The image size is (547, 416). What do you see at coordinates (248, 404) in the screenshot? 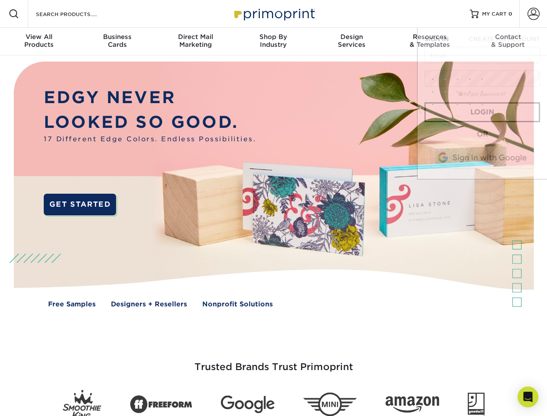
I see `img: Google` at bounding box center [248, 404].